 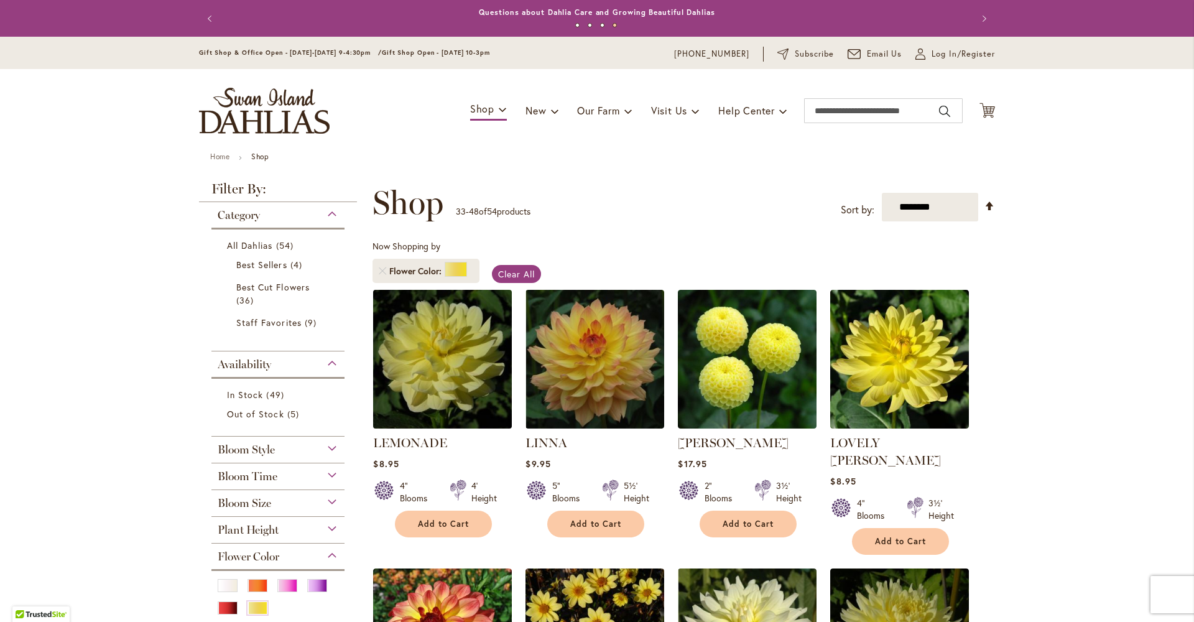 I want to click on a: Home, so click(x=219, y=156).